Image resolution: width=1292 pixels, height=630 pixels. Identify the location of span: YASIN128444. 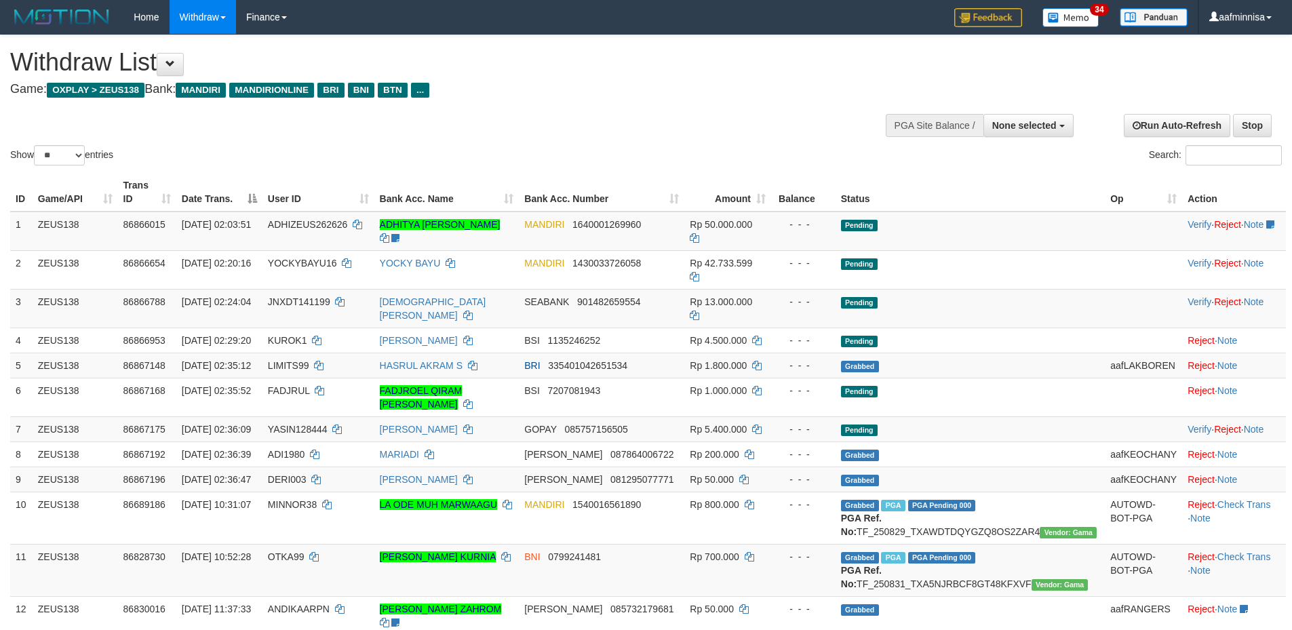
(298, 429).